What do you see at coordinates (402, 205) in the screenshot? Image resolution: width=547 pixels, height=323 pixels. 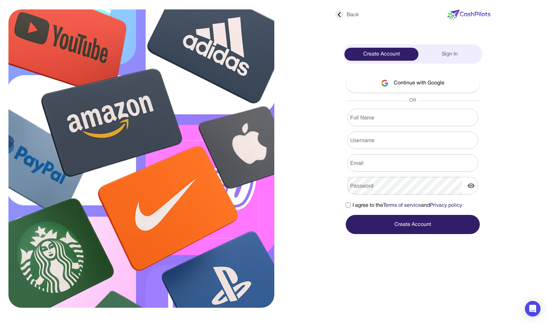 I see `a: Terms of service` at bounding box center [402, 205].